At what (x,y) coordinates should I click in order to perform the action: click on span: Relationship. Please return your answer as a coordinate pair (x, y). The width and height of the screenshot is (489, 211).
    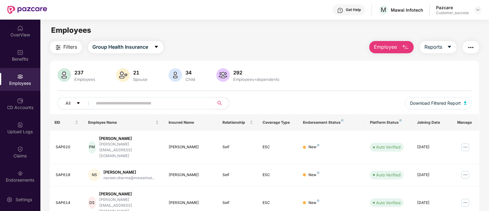
    Looking at the image, I should click on (235, 122).